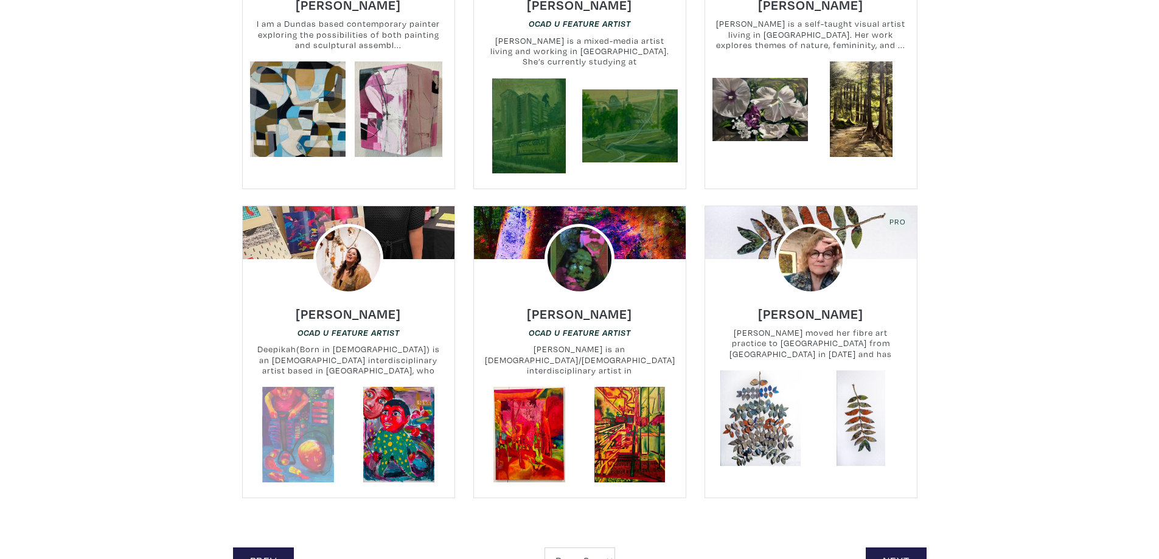 Image resolution: width=1159 pixels, height=559 pixels. What do you see at coordinates (897, 222) in the screenshot?
I see `span: Pro` at bounding box center [897, 222].